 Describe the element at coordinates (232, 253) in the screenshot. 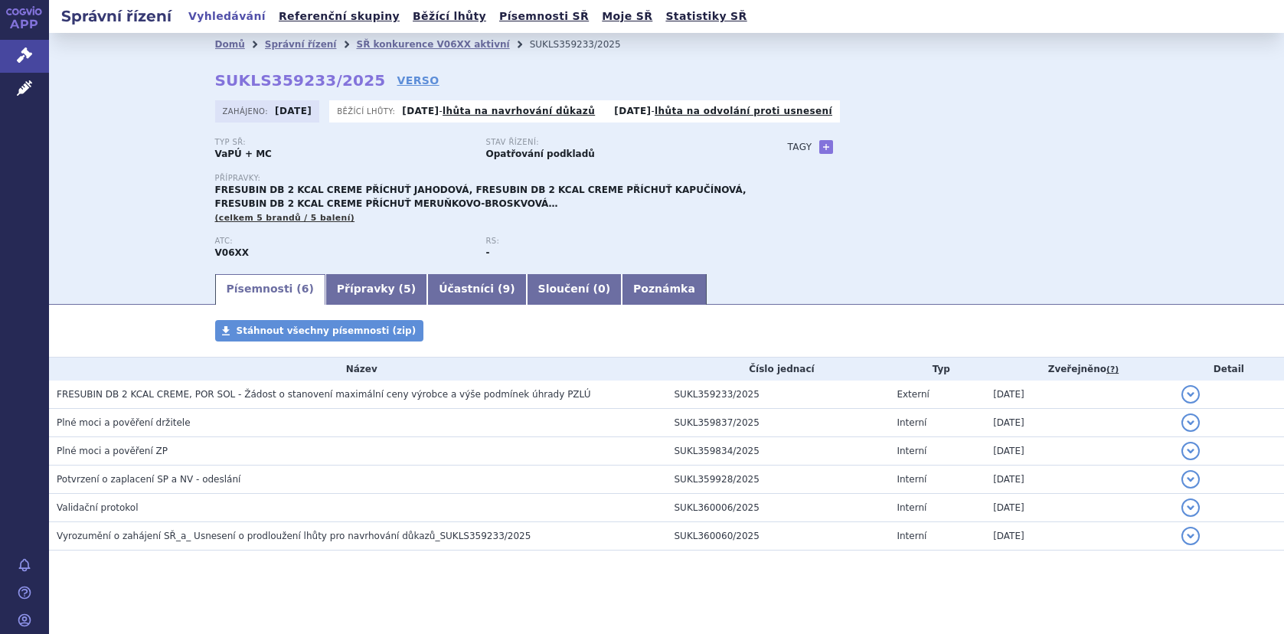

I see `strong: POTRAVINY PRO ZVLÁŠTNÍ LÉKAŘSKÉ ÚČELY (PZLÚ) (ČESKÁ ATC SKUPINA)` at that location.